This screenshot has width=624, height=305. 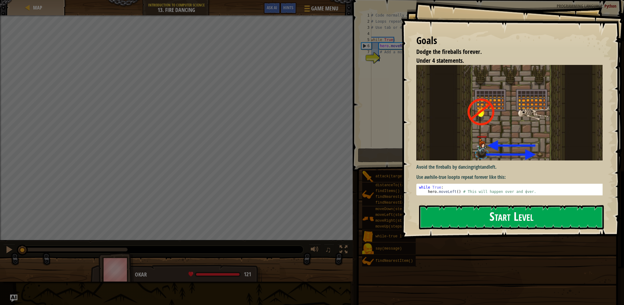 I want to click on span: findNearest(units), so click(x=395, y=197).